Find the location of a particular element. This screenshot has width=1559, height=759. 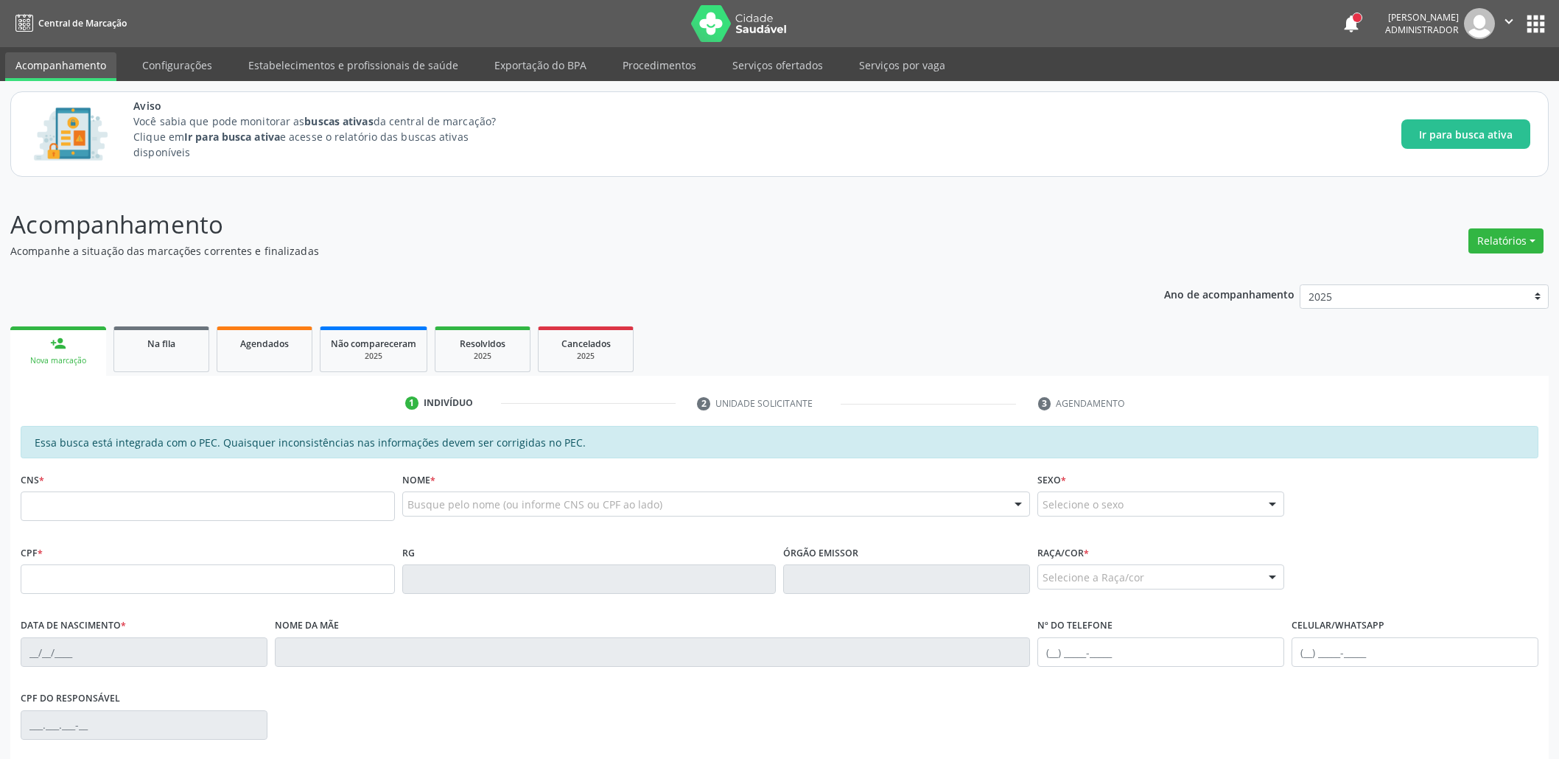

span: Agendados is located at coordinates (264, 343).